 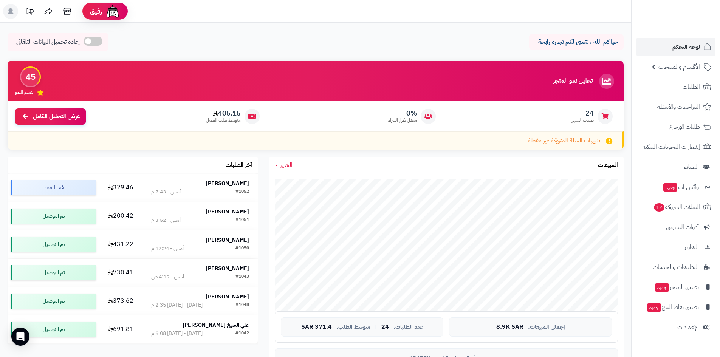 I want to click on span: إشعارات التحويلات البنكية, so click(x=671, y=147).